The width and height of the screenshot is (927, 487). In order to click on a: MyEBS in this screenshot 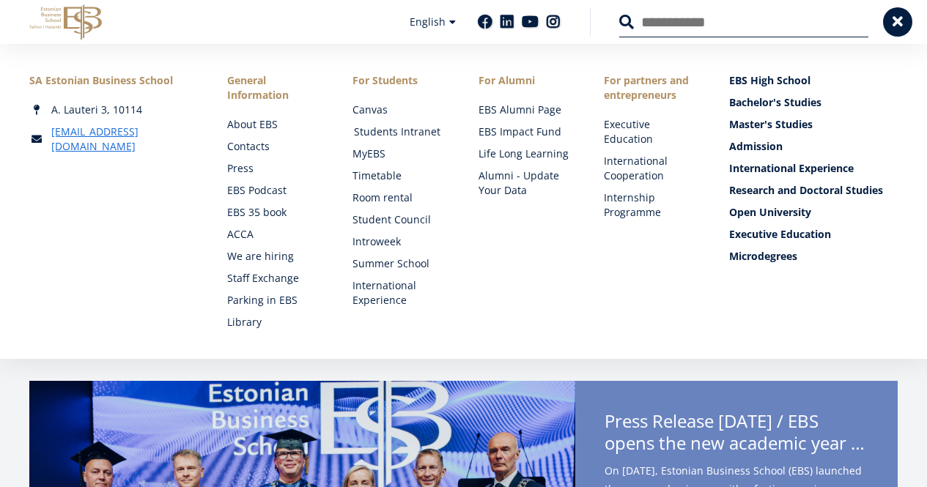, I will do `click(400, 154)`.